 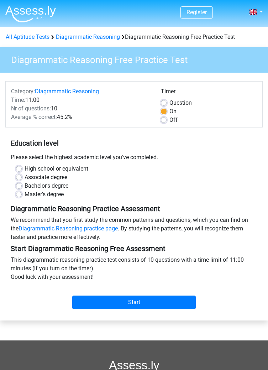 What do you see at coordinates (135, 58) in the screenshot?
I see `h3: Diagrammatic Reasoning Free Practice Test` at bounding box center [135, 58].